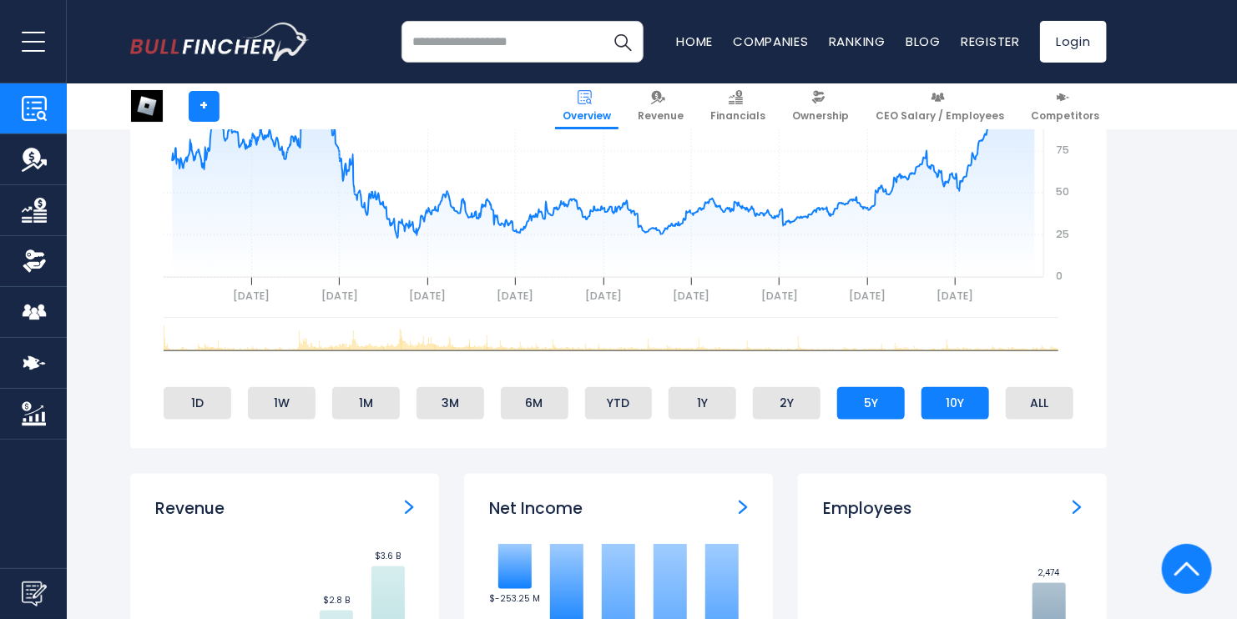 The height and width of the screenshot is (619, 1237). I want to click on button: Search, so click(623, 42).